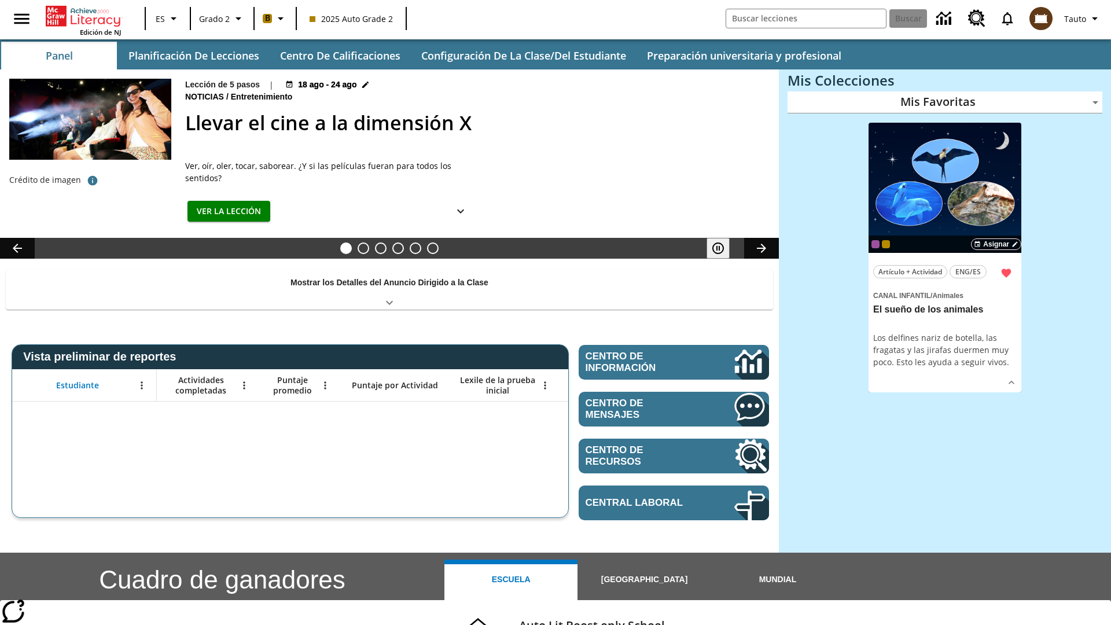 The width and height of the screenshot is (1111, 625). What do you see at coordinates (1008, 19) in the screenshot?
I see `a: Notificaciones` at bounding box center [1008, 19].